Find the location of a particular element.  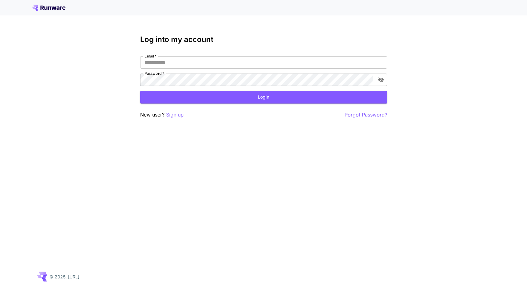

p: Sign up is located at coordinates (175, 115).